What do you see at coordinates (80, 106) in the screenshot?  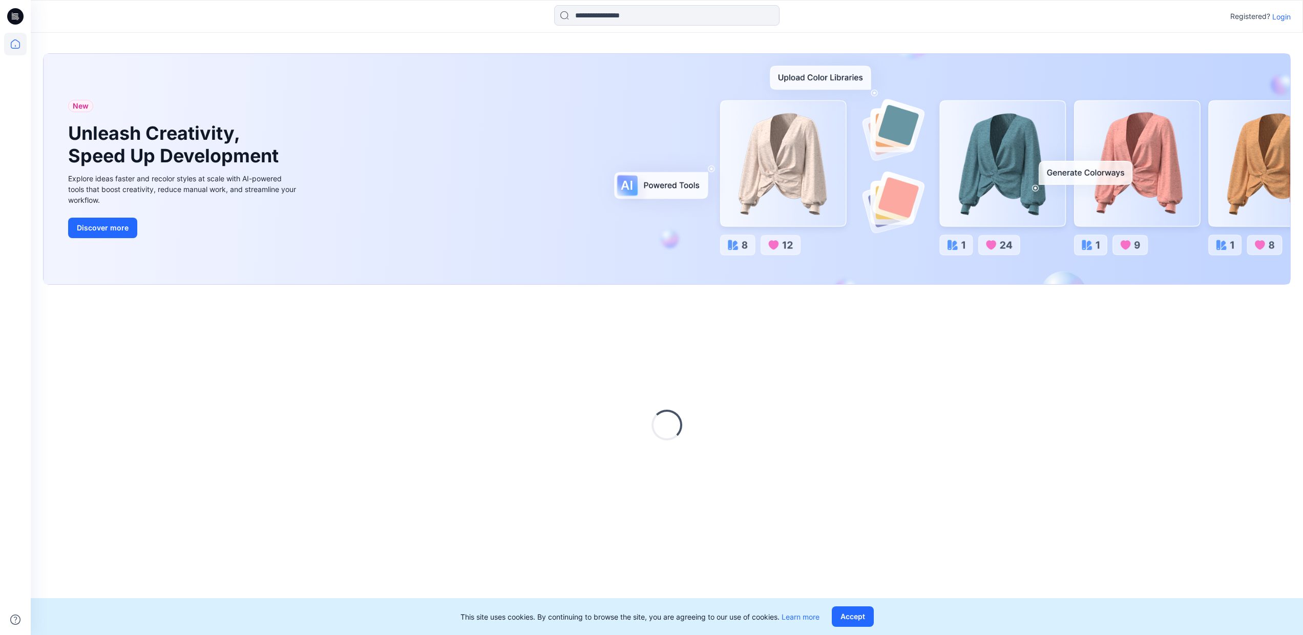 I see `span: New` at bounding box center [80, 106].